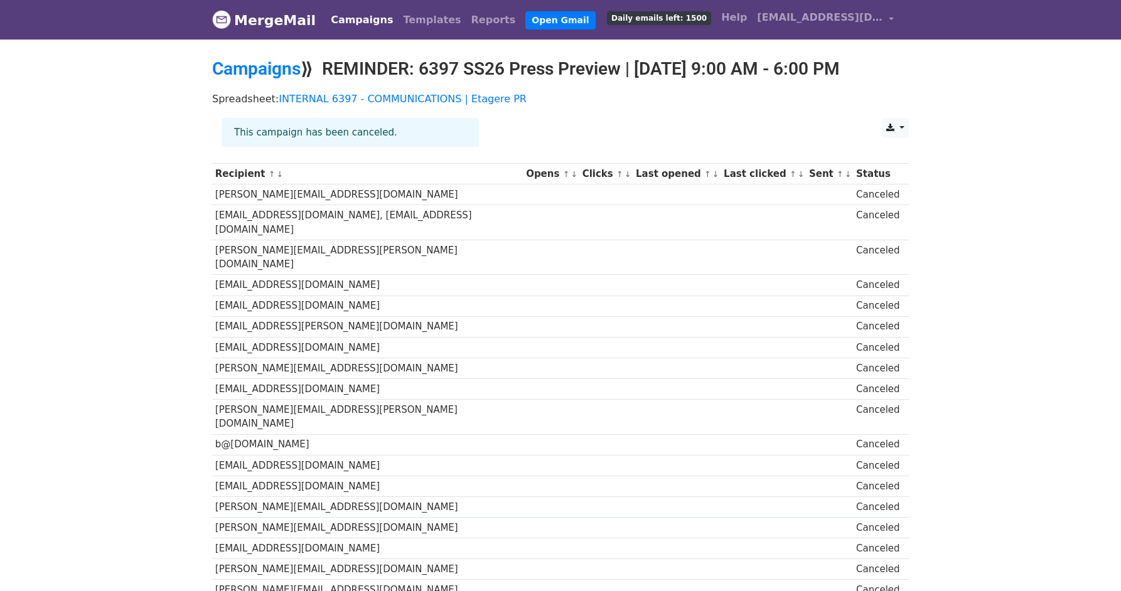  I want to click on p: Spreadsheet:, so click(560, 99).